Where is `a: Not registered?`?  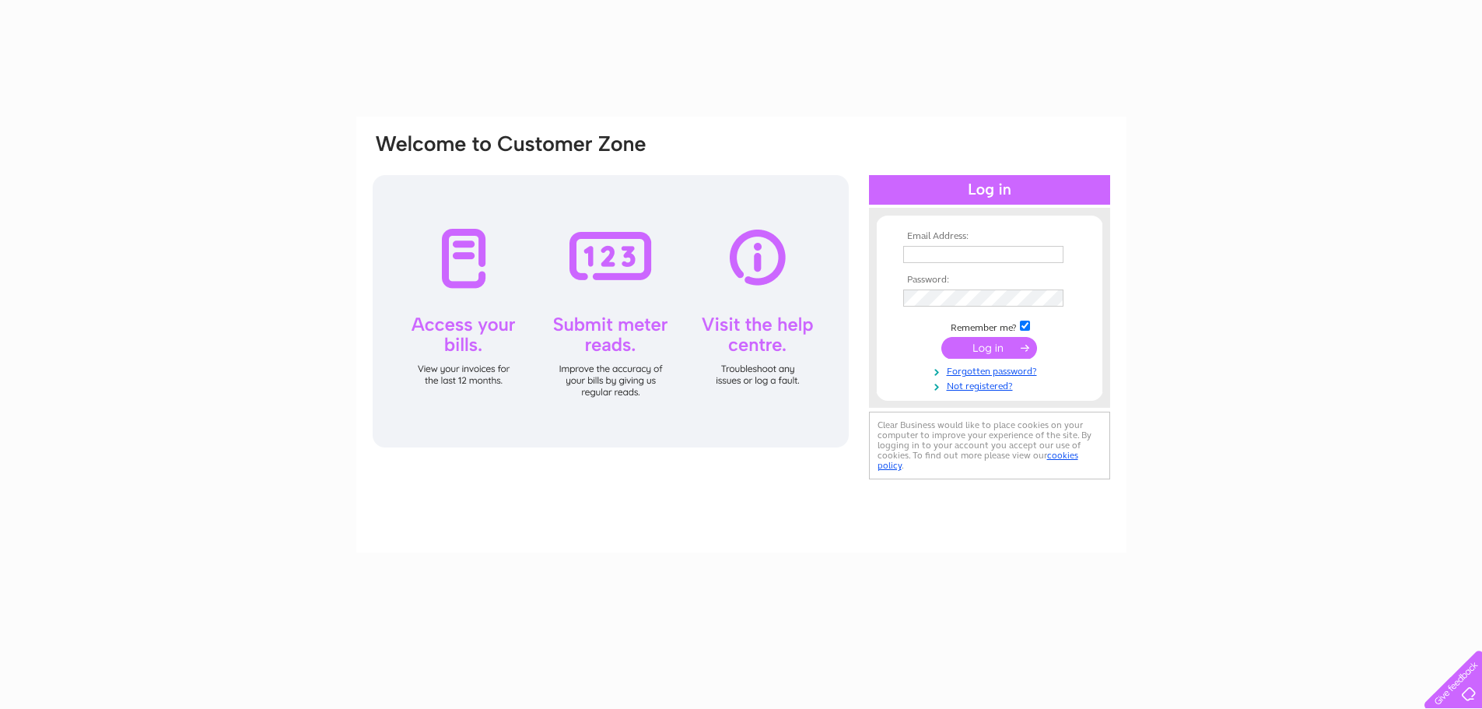
a: Not registered? is located at coordinates (991, 384).